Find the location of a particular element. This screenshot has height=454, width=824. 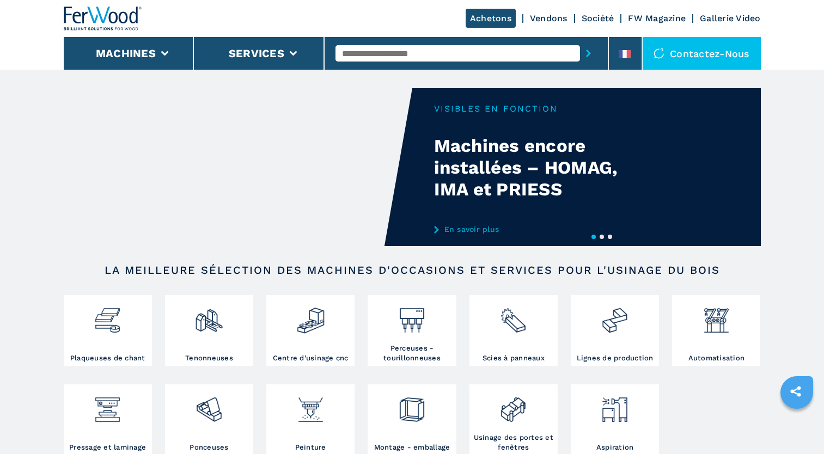

h3: Centre d'usinage cnc is located at coordinates (310, 358).